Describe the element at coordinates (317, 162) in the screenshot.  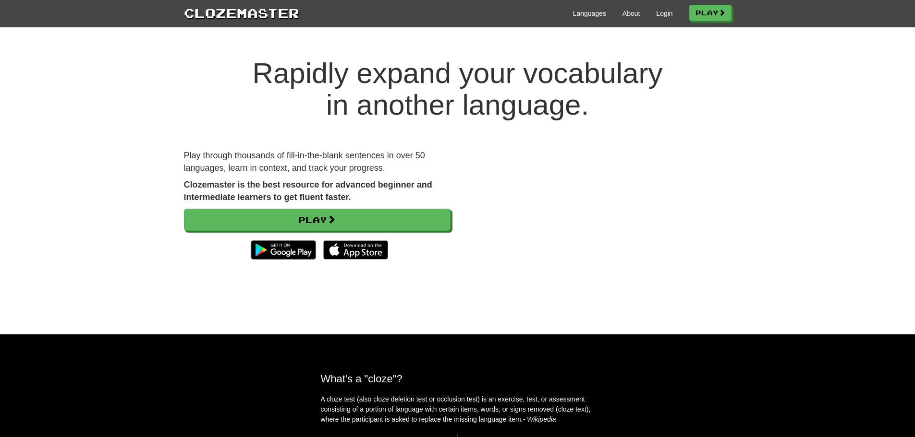
I see `p: Play through thousands of fill-in-the-blank sentences in over 50 languages, learn in context, and...` at that location.